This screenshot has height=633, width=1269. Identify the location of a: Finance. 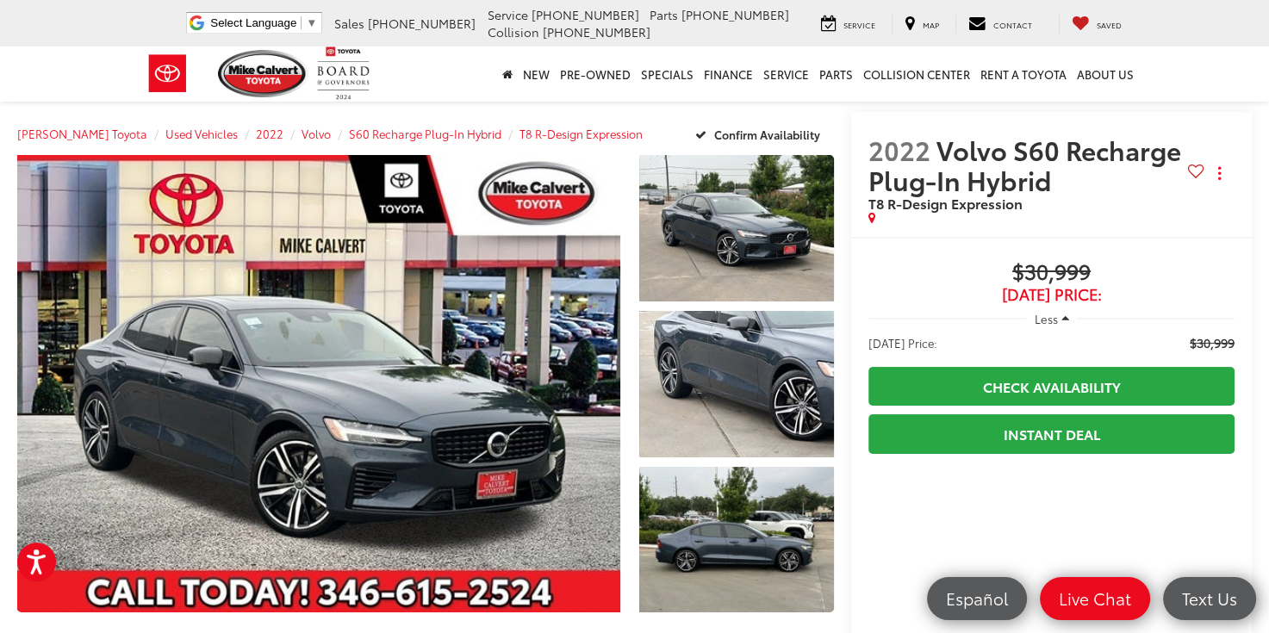
(728, 74).